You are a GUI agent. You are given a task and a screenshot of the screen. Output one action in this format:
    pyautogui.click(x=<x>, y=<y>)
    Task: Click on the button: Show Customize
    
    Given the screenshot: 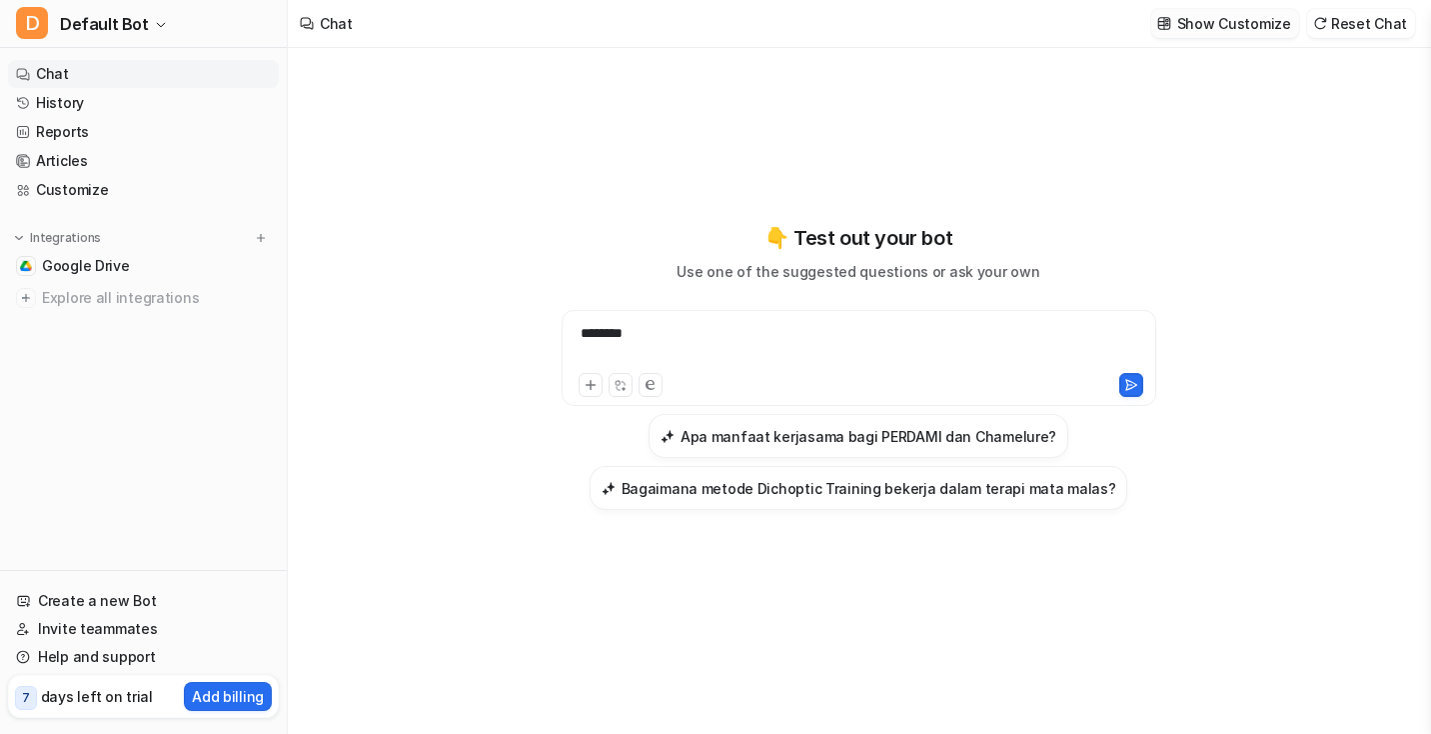 What is the action you would take?
    pyautogui.click(x=1226, y=23)
    